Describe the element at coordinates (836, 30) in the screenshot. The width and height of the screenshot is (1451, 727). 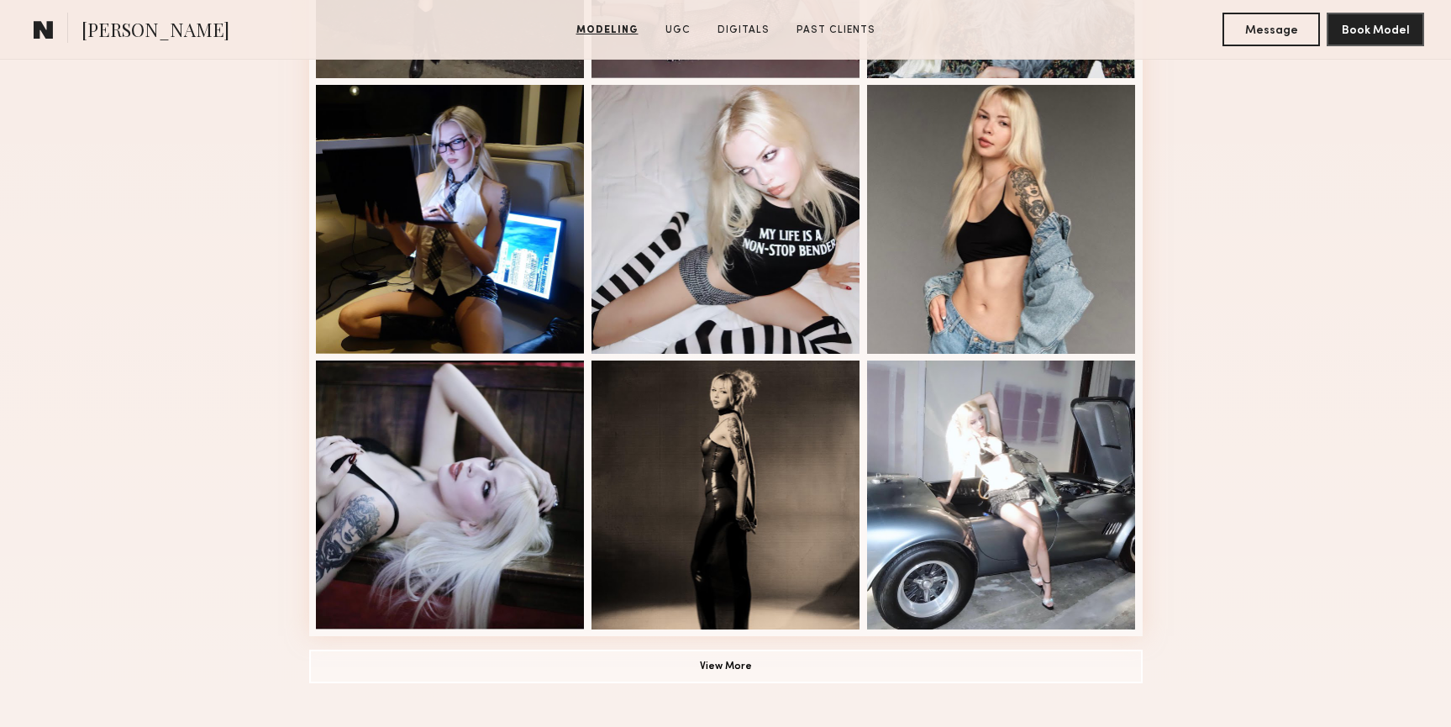
I see `a: Past Clients` at that location.